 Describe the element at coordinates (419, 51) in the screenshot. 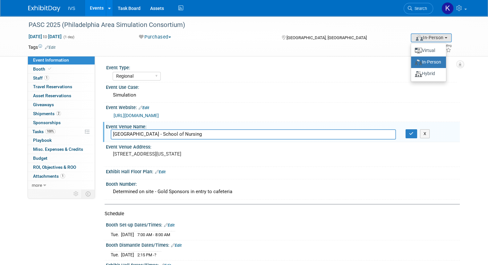

I see `img: Format-Virtual.png` at that location.